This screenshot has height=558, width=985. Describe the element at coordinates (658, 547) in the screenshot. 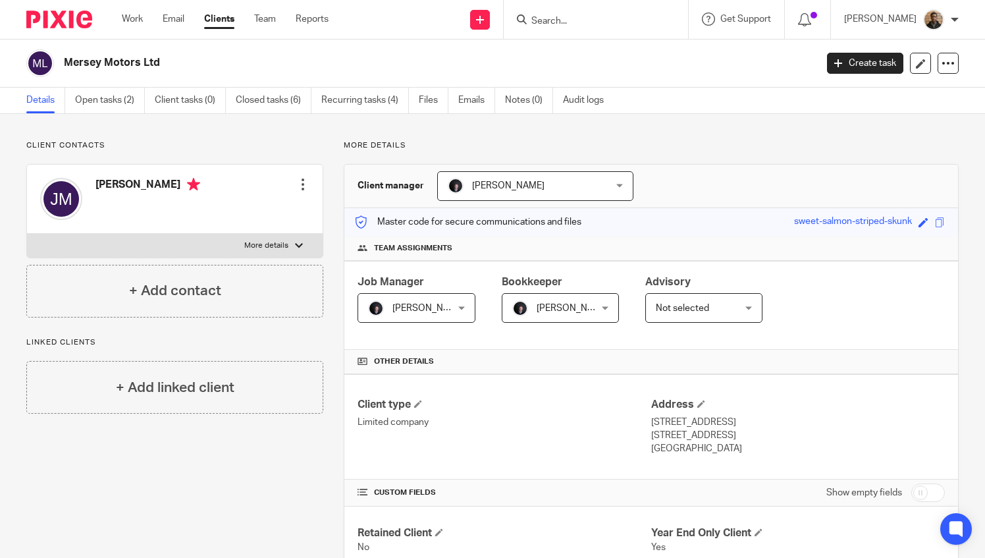

I see `span: Yes` at that location.